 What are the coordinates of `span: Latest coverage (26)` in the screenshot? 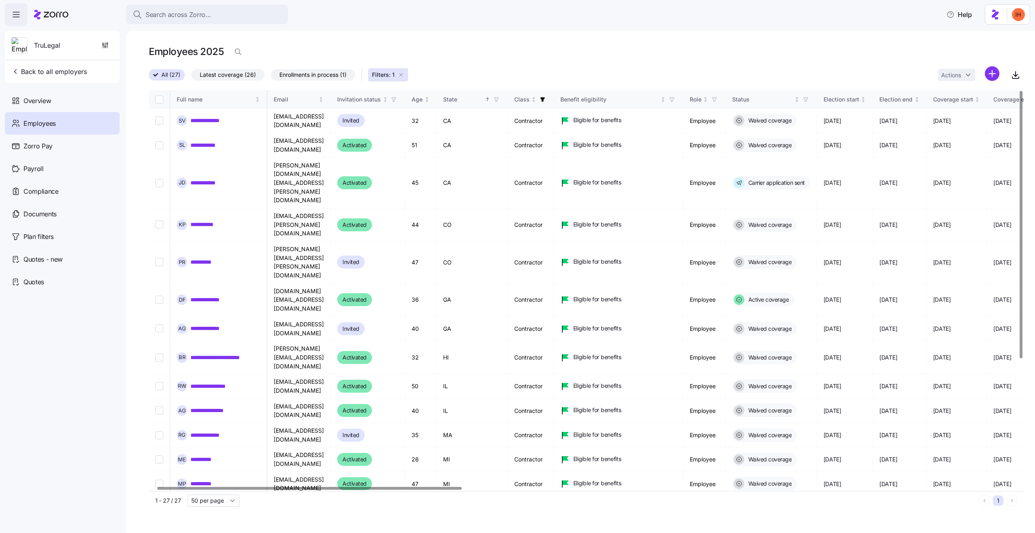 It's located at (228, 75).